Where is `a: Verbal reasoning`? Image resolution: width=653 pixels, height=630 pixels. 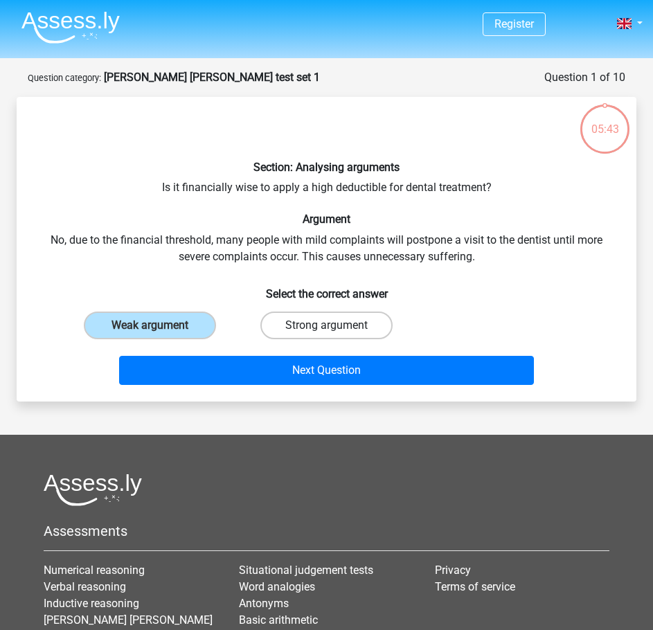 a: Verbal reasoning is located at coordinates (84, 586).